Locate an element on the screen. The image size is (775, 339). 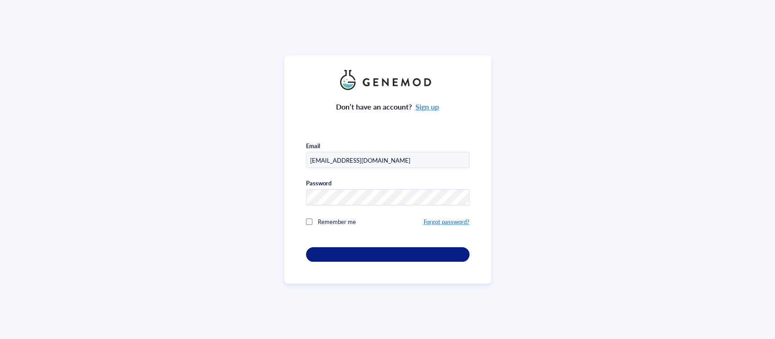
img: genemod_logo_light-BcqUzbGq.png is located at coordinates (388, 80).